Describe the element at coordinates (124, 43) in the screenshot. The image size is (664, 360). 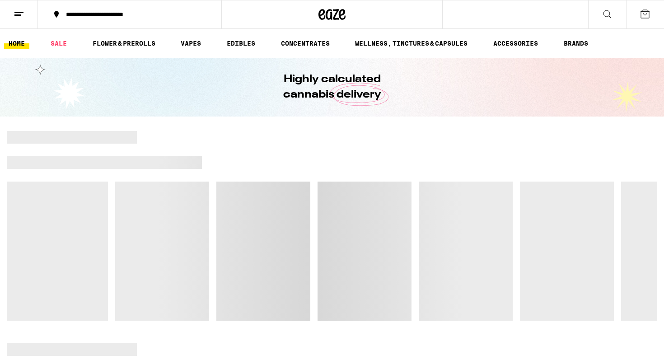
I see `a: FLOWER & PREROLLS` at that location.